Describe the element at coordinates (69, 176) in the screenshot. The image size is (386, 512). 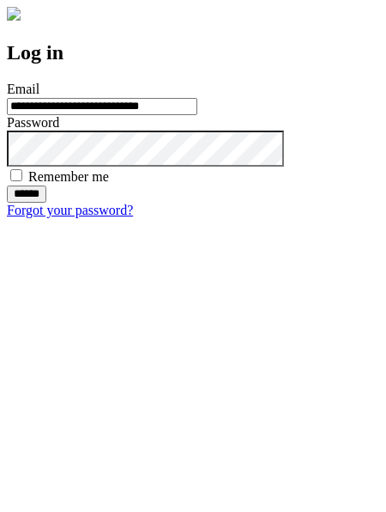
I see `label: Remember me` at that location.